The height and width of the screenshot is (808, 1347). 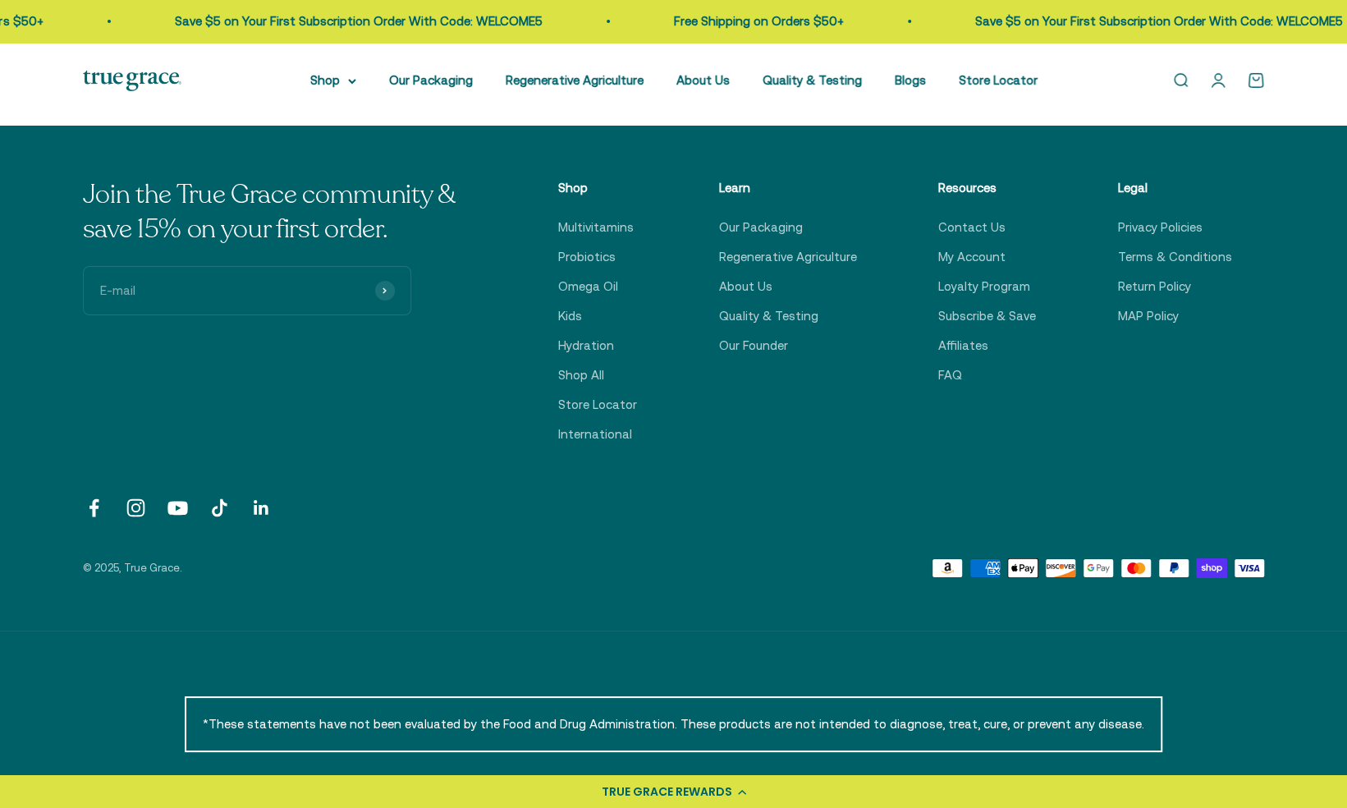 I want to click on a: Free Shipping on Orders $50+, so click(x=746, y=21).